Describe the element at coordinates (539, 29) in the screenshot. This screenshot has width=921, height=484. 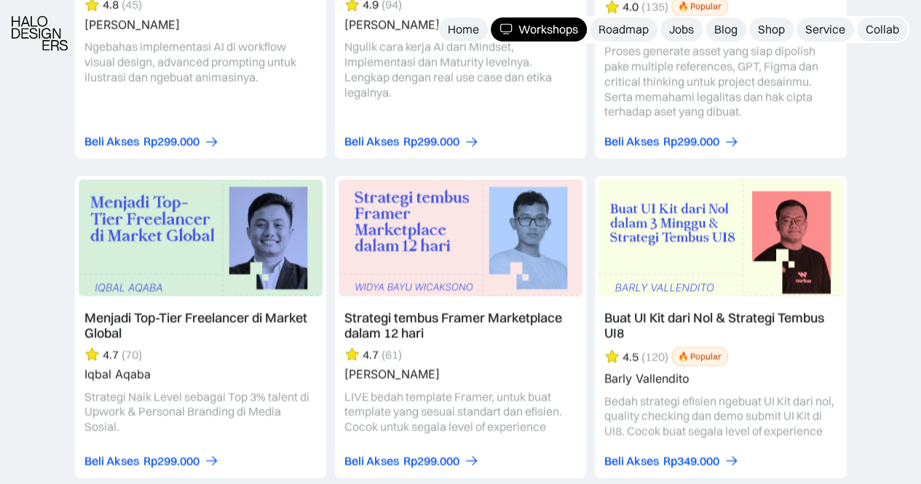
I see `a: Workshops` at that location.